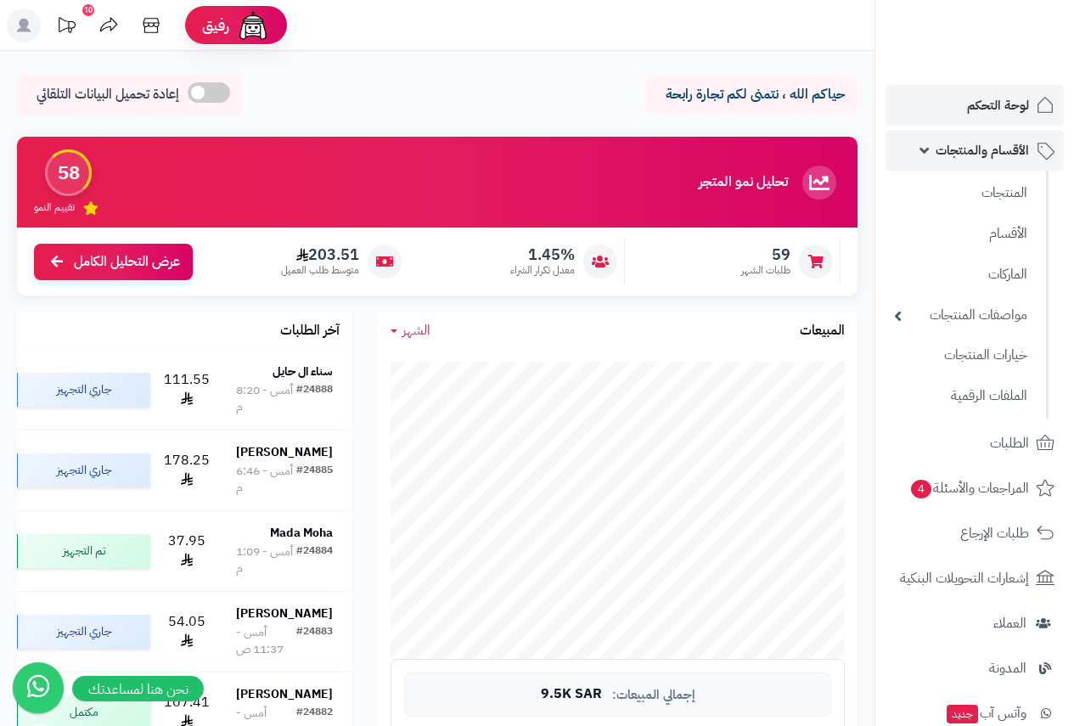  Describe the element at coordinates (302, 371) in the screenshot. I see `strong: سناء ال حايل` at that location.